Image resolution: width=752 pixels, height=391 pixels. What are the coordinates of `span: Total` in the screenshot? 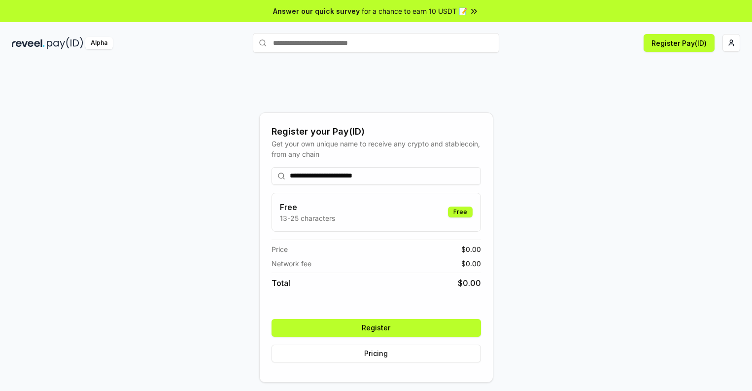 It's located at (281, 283).